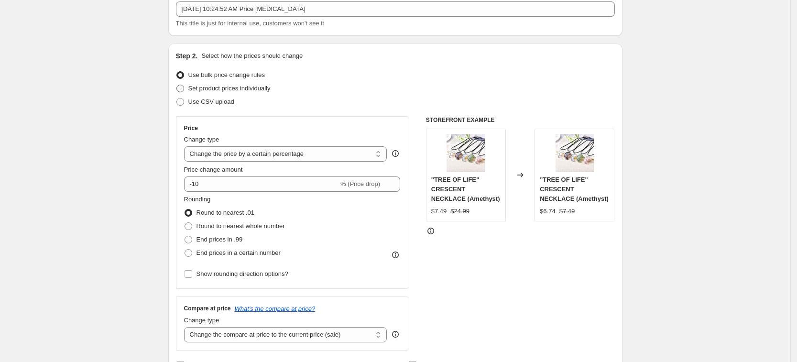 The width and height of the screenshot is (797, 362). I want to click on input: -15, so click(261, 184).